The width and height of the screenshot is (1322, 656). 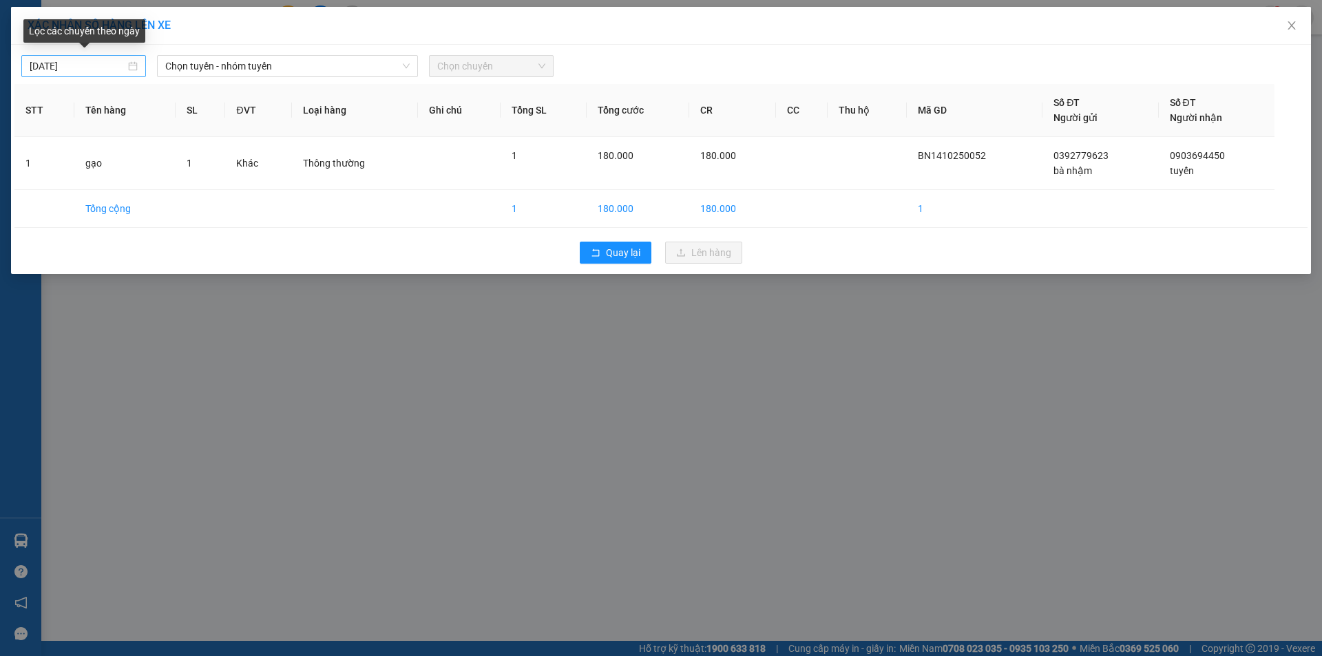 I want to click on span: rollback, so click(x=596, y=253).